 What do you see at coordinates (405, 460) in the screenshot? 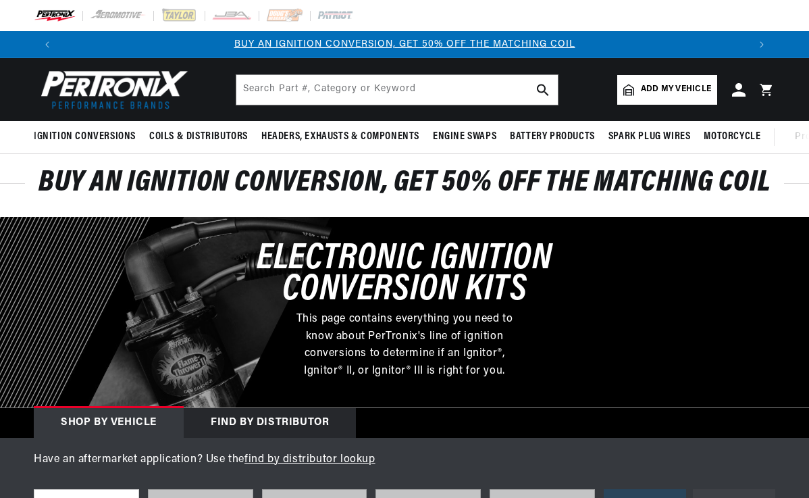
I see `p: Have an aftermarket application? Use the` at bounding box center [405, 460].